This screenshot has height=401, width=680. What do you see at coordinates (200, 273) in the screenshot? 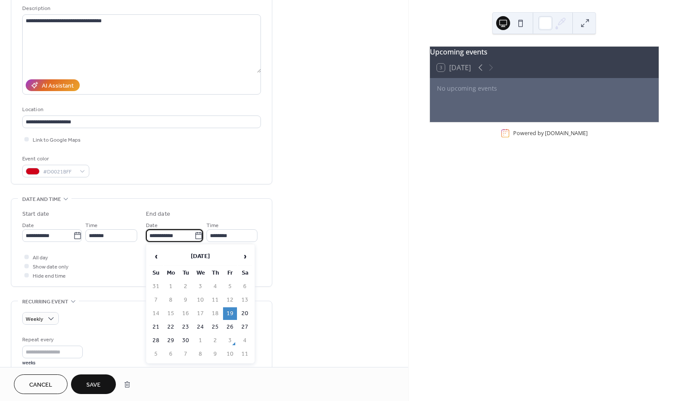
I see `th: We` at bounding box center [200, 273].